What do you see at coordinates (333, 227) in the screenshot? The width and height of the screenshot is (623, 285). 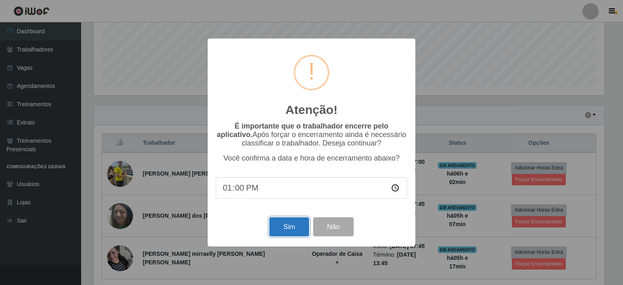 I see `button: Não` at bounding box center [333, 227].